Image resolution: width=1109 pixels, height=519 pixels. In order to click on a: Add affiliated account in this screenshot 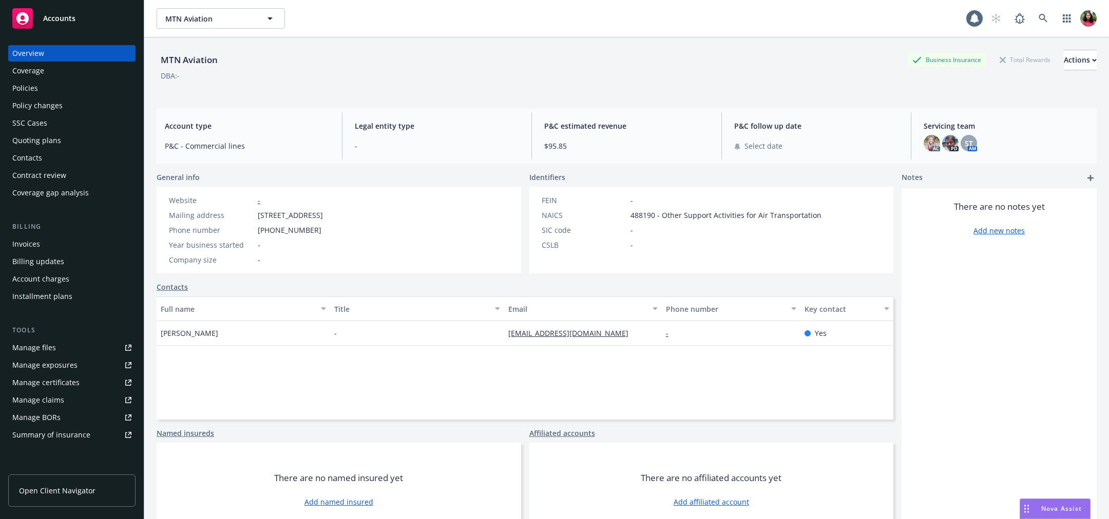, I will do `click(711, 502)`.